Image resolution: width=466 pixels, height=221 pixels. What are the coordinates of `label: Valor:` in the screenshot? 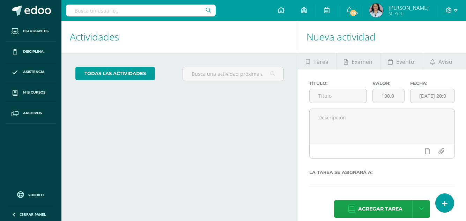 It's located at (388, 83).